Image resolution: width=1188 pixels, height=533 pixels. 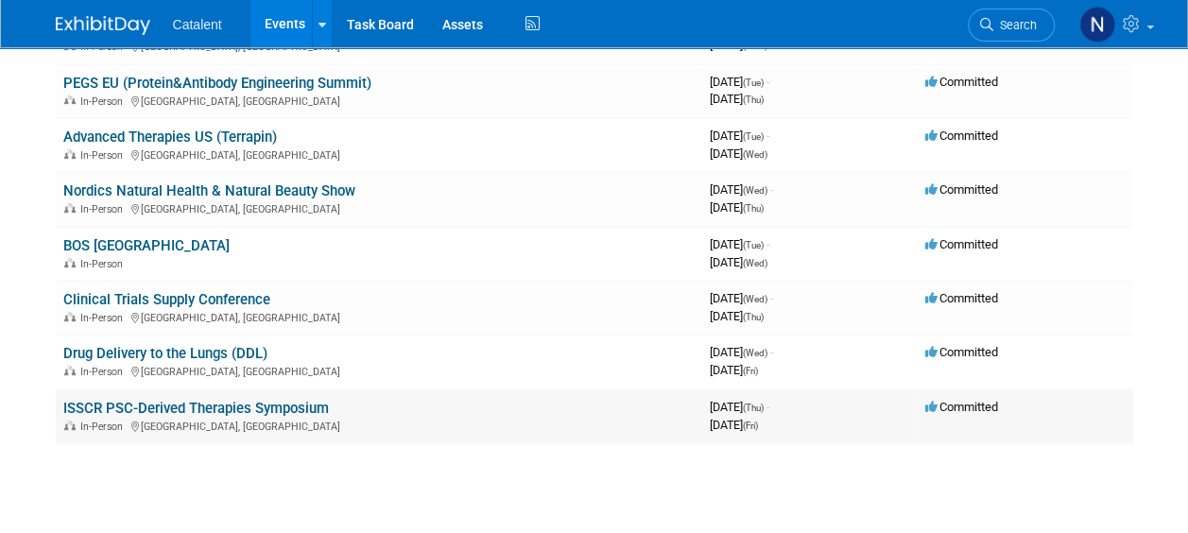 What do you see at coordinates (170, 137) in the screenshot?
I see `a: Advanced Therapies US (Terrapin)` at bounding box center [170, 137].